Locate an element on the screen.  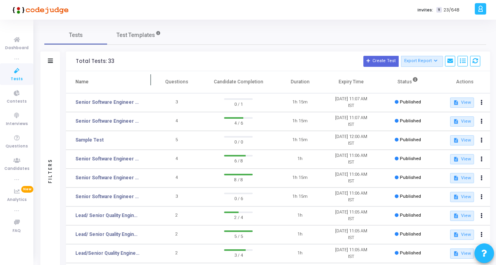
button: Export Report is located at coordinates (422, 61).